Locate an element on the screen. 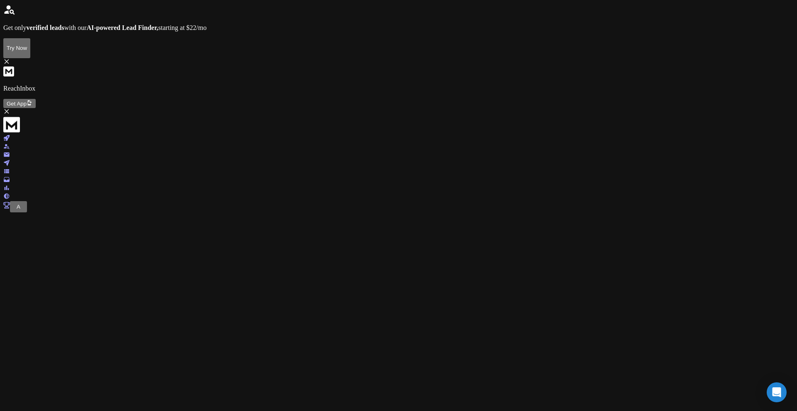 The height and width of the screenshot is (411, 797). button: Get App is located at coordinates (20, 103).